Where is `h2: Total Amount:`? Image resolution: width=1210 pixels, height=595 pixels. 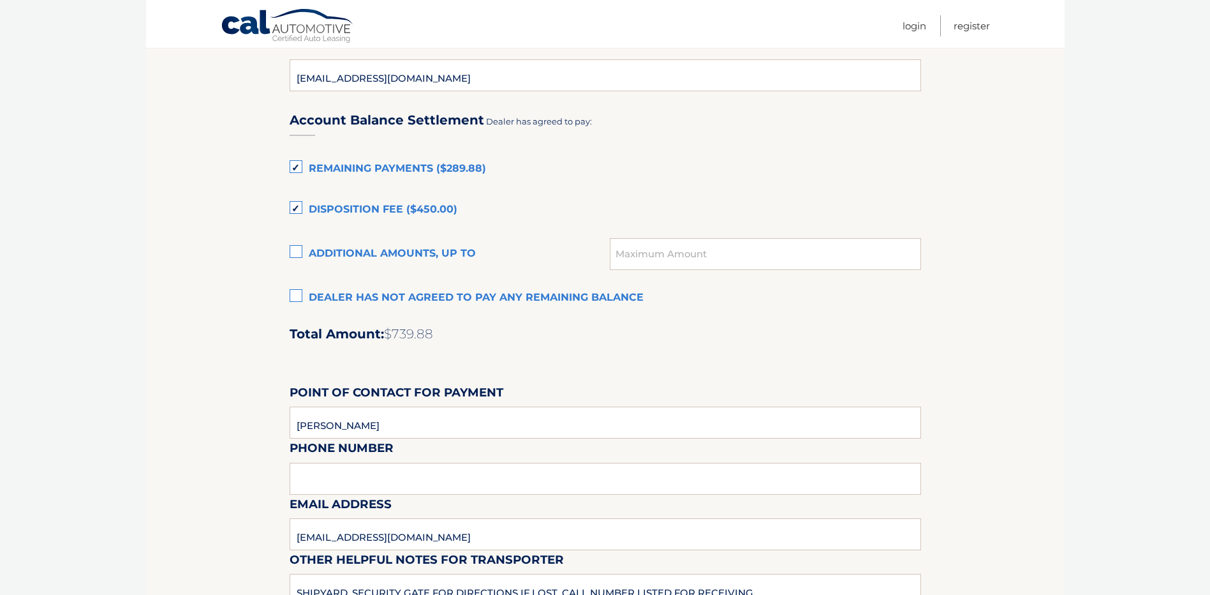
h2: Total Amount: is located at coordinates (605, 334).